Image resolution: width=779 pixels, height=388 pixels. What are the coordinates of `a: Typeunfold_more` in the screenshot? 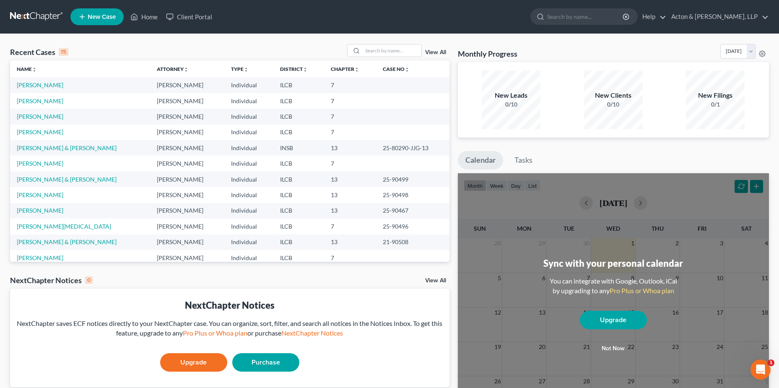 It's located at (240, 69).